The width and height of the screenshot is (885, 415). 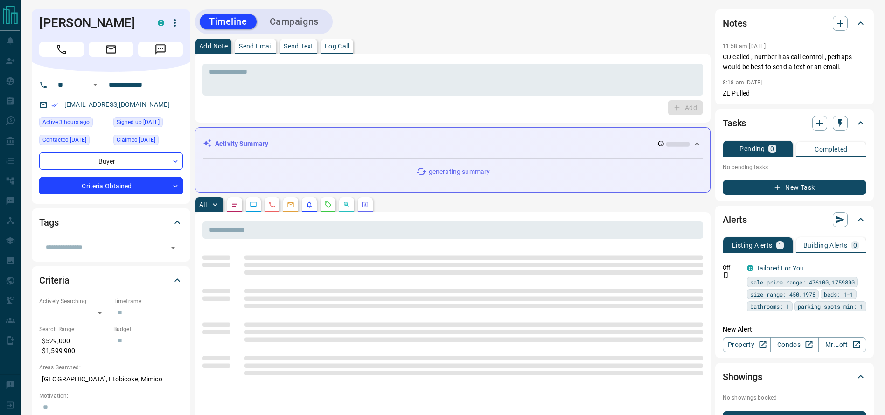 What do you see at coordinates (831, 149) in the screenshot?
I see `p: Completed` at bounding box center [831, 149].